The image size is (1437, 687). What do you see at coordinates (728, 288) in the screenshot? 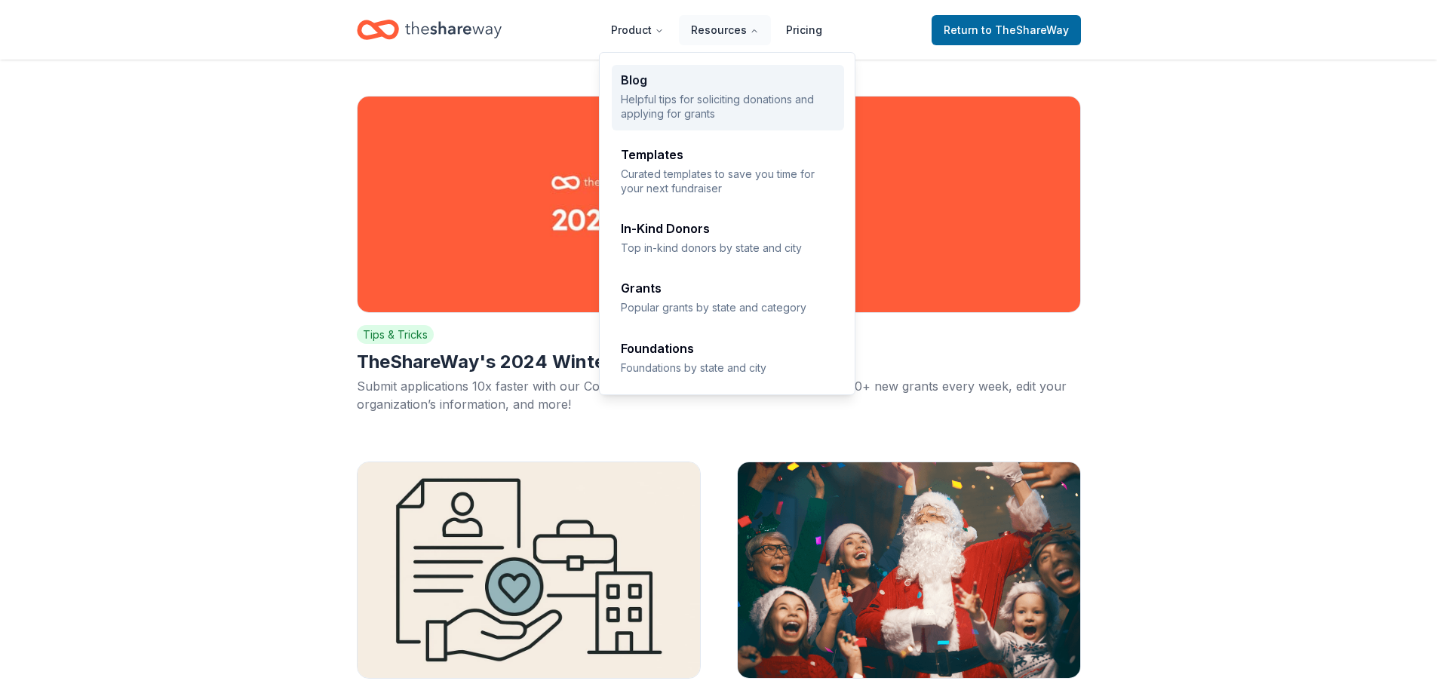
I see `div: Grants` at bounding box center [728, 288].